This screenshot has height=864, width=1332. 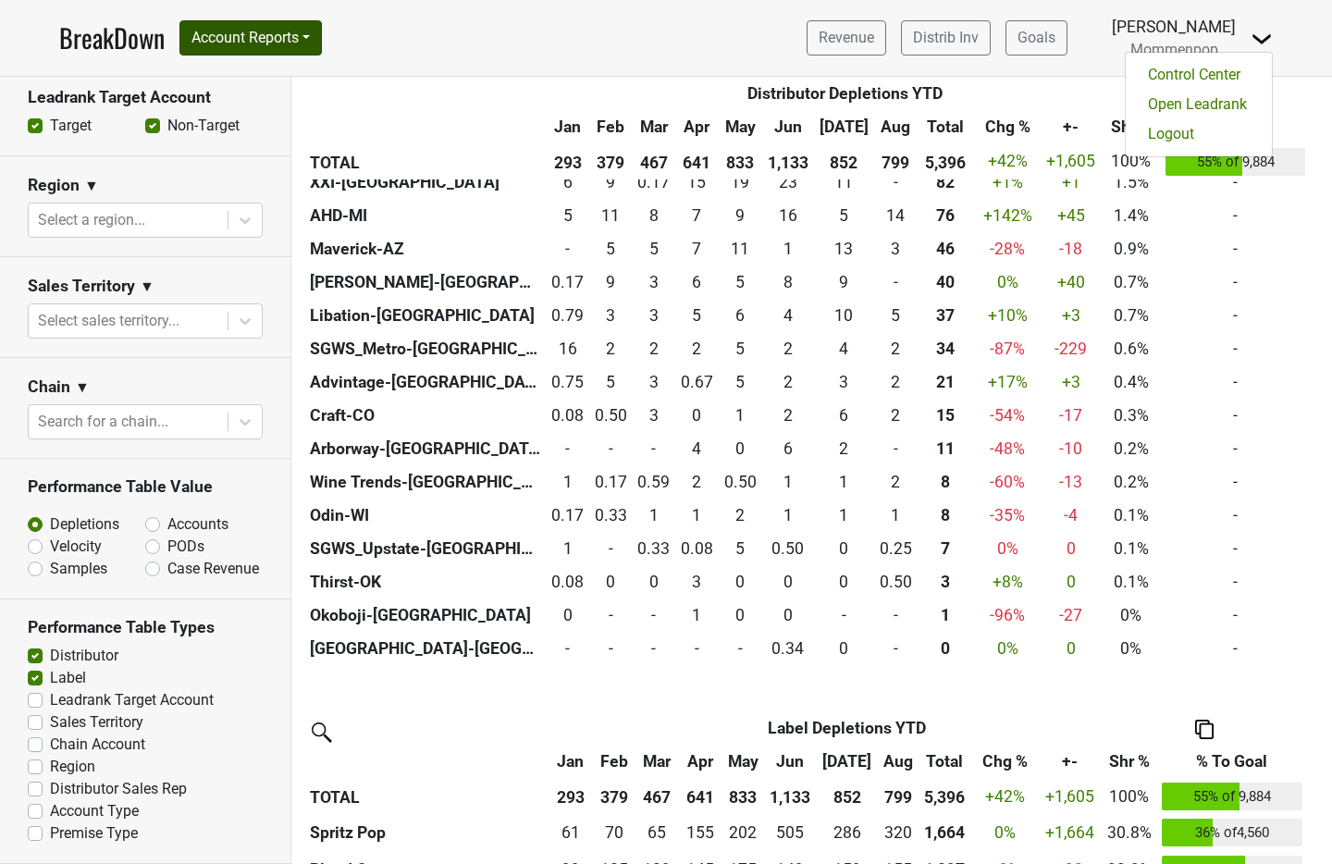 What do you see at coordinates (697, 249) in the screenshot?
I see `td: 7.417` at bounding box center [697, 249].